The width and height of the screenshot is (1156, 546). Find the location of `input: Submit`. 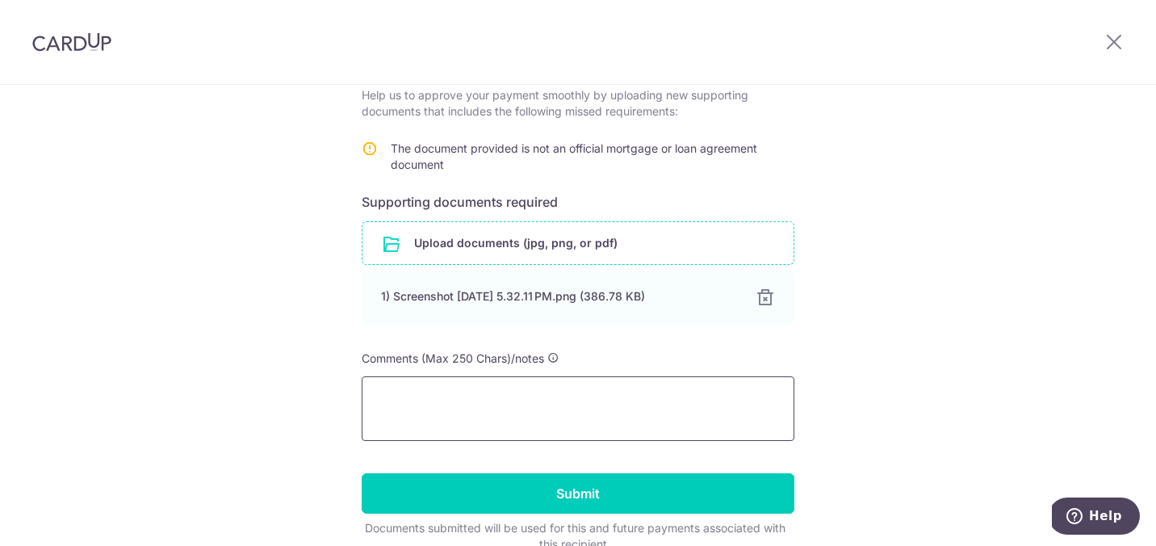

input: Submit is located at coordinates (578, 493).